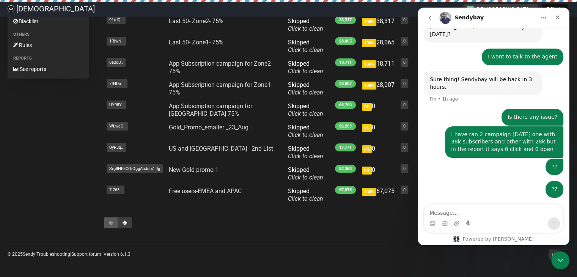 The height and width of the screenshot is (277, 577). I want to click on td: 18,711, so click(378, 68).